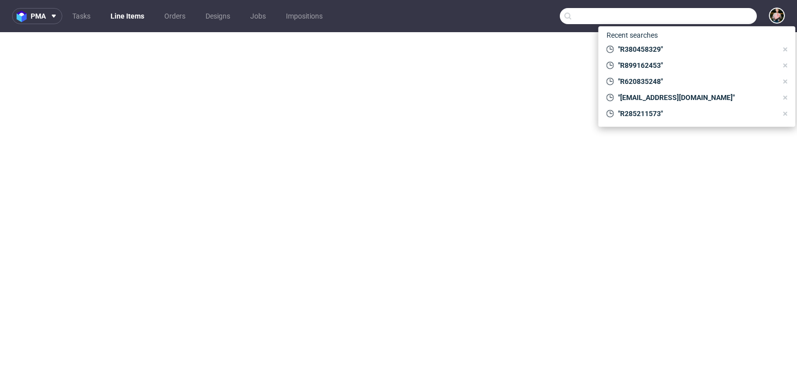 The height and width of the screenshot is (387, 797). Describe the element at coordinates (695, 49) in the screenshot. I see `span: "R380458329"` at that location.